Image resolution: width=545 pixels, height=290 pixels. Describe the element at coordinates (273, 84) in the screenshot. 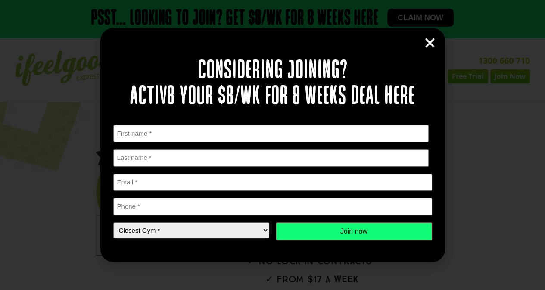

I see `h2: Considering joining? Activ8 your $8/wk for 8 weeks deal here` at that location.